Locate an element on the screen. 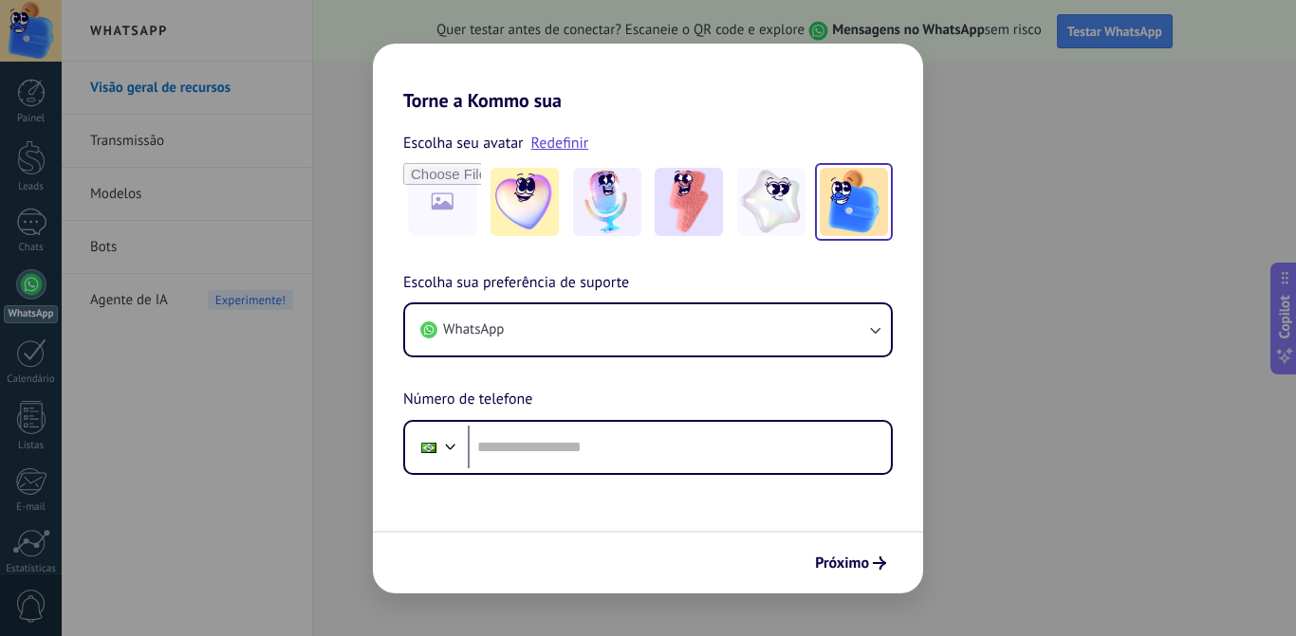  img: -4.jpeg is located at coordinates (771, 202).